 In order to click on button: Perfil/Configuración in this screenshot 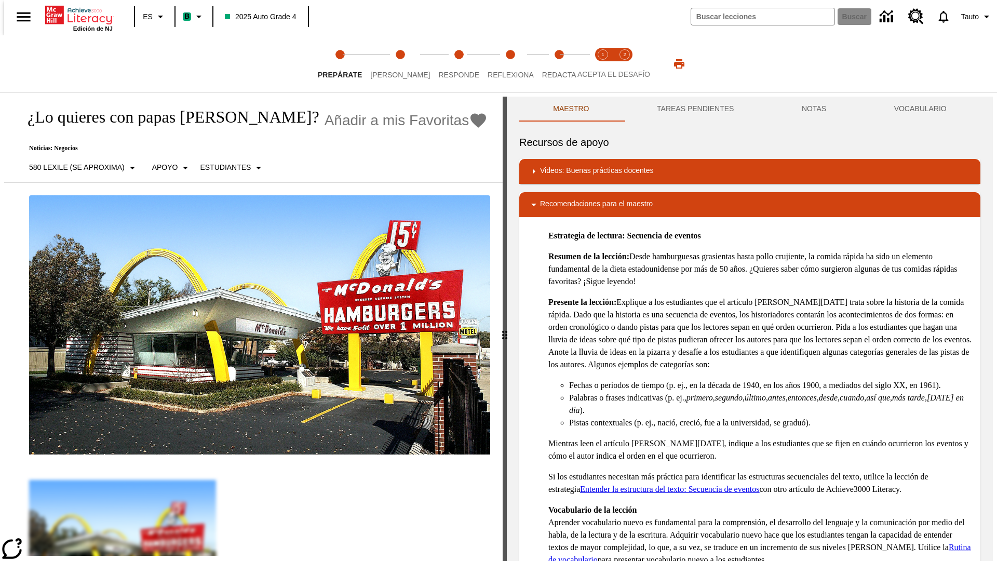, I will do `click(977, 17)`.